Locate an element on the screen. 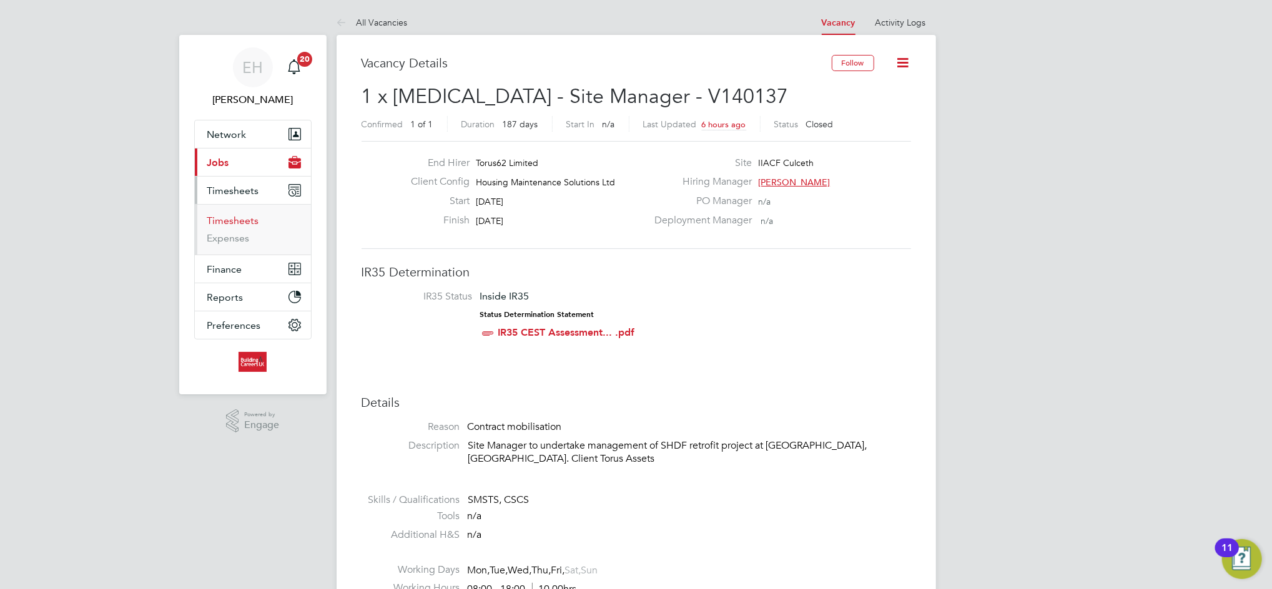 The image size is (1272, 589). label: Start In is located at coordinates (581, 124).